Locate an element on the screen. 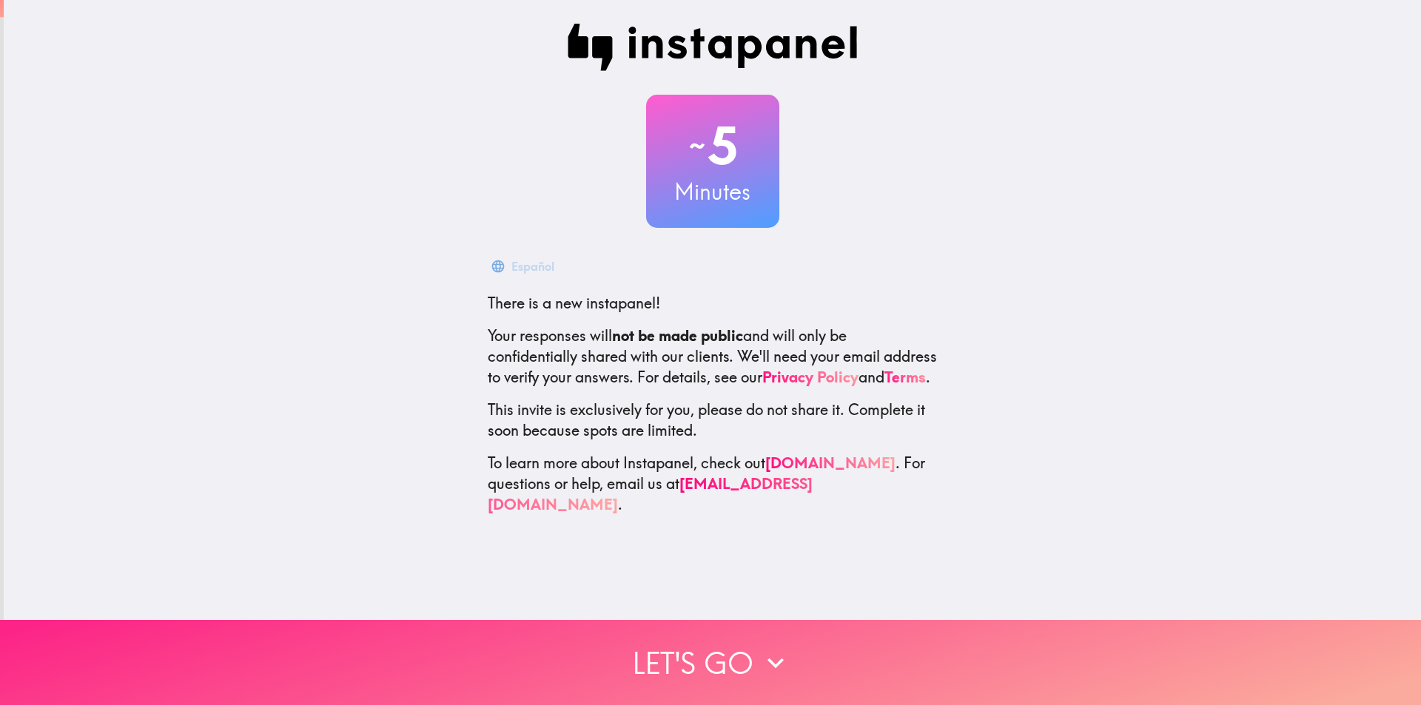 The width and height of the screenshot is (1421, 705). h2: 5 is located at coordinates (713, 146).